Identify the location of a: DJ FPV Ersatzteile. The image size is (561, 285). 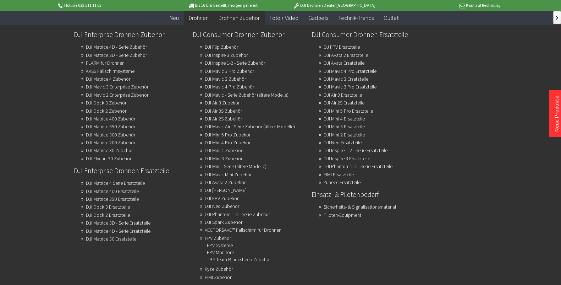
(342, 47).